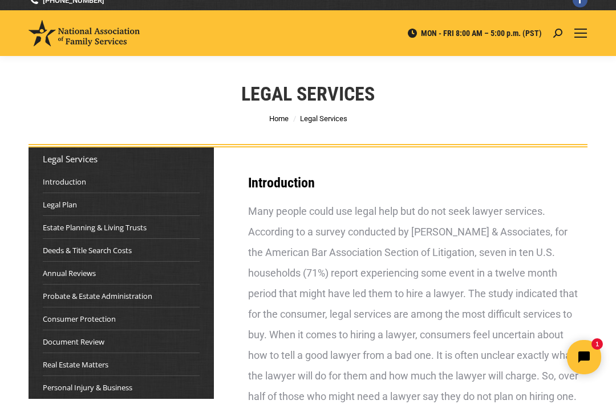  Describe the element at coordinates (415, 183) in the screenshot. I see `h3: Introduction` at that location.